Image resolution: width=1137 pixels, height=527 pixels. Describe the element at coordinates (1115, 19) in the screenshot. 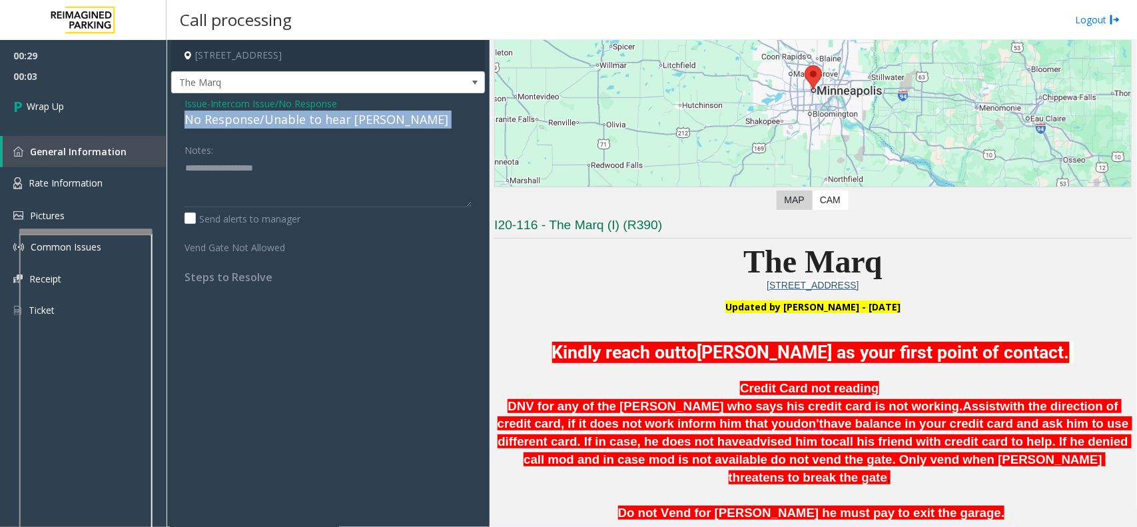

I see `img: logout` at that location.